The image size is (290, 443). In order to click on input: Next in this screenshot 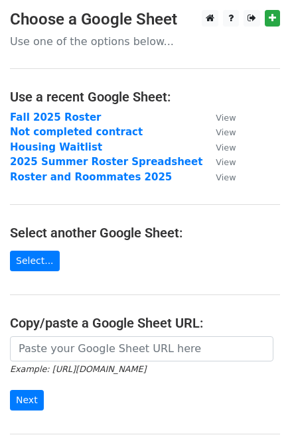, I will do `click(27, 400)`.